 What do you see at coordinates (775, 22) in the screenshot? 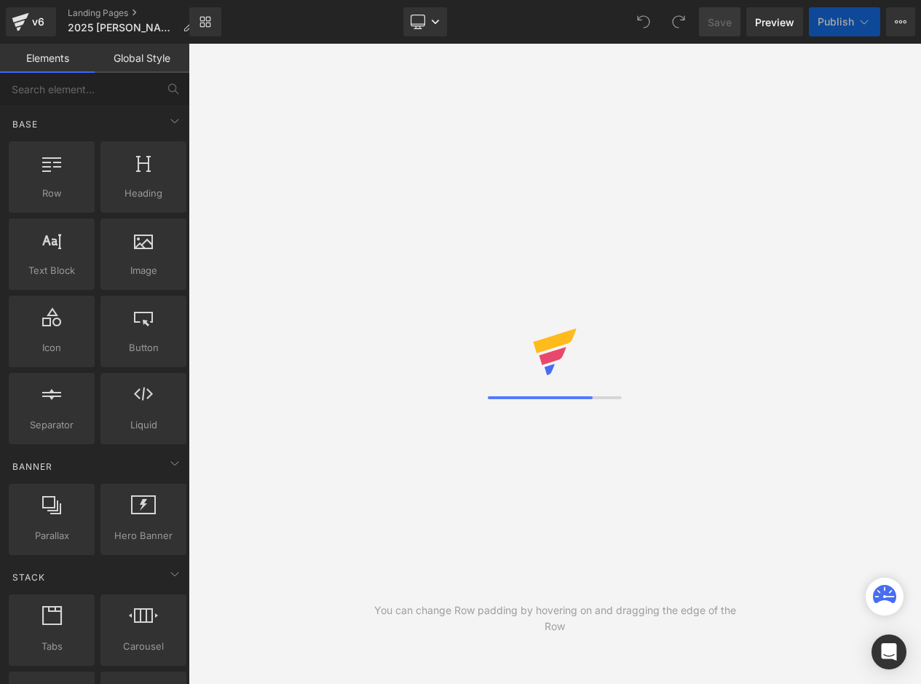
I see `span: Preview` at bounding box center [775, 22].